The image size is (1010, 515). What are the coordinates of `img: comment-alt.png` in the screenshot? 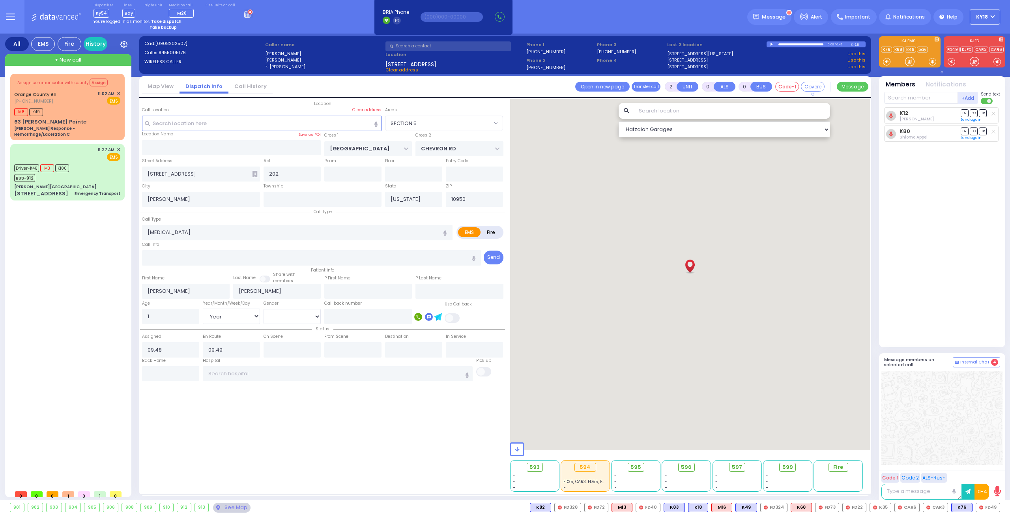 It's located at (957, 363).